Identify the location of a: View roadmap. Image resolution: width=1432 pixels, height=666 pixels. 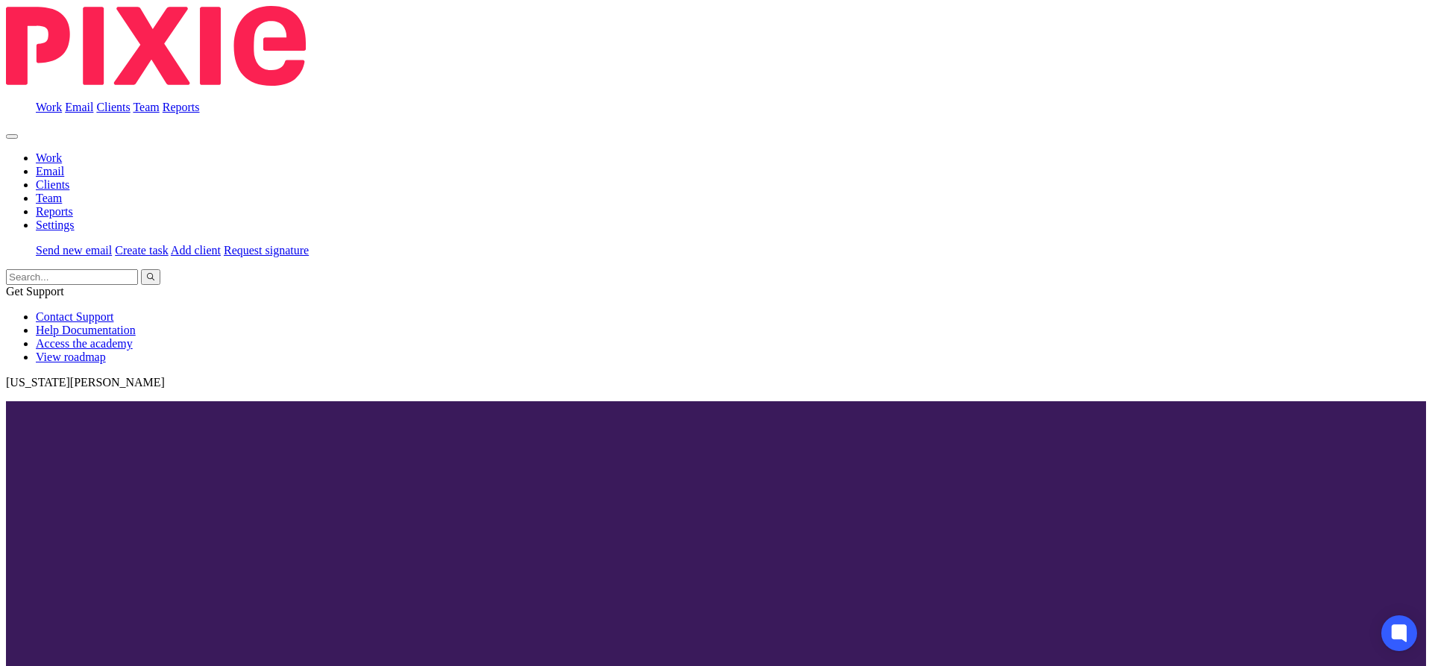
(71, 356).